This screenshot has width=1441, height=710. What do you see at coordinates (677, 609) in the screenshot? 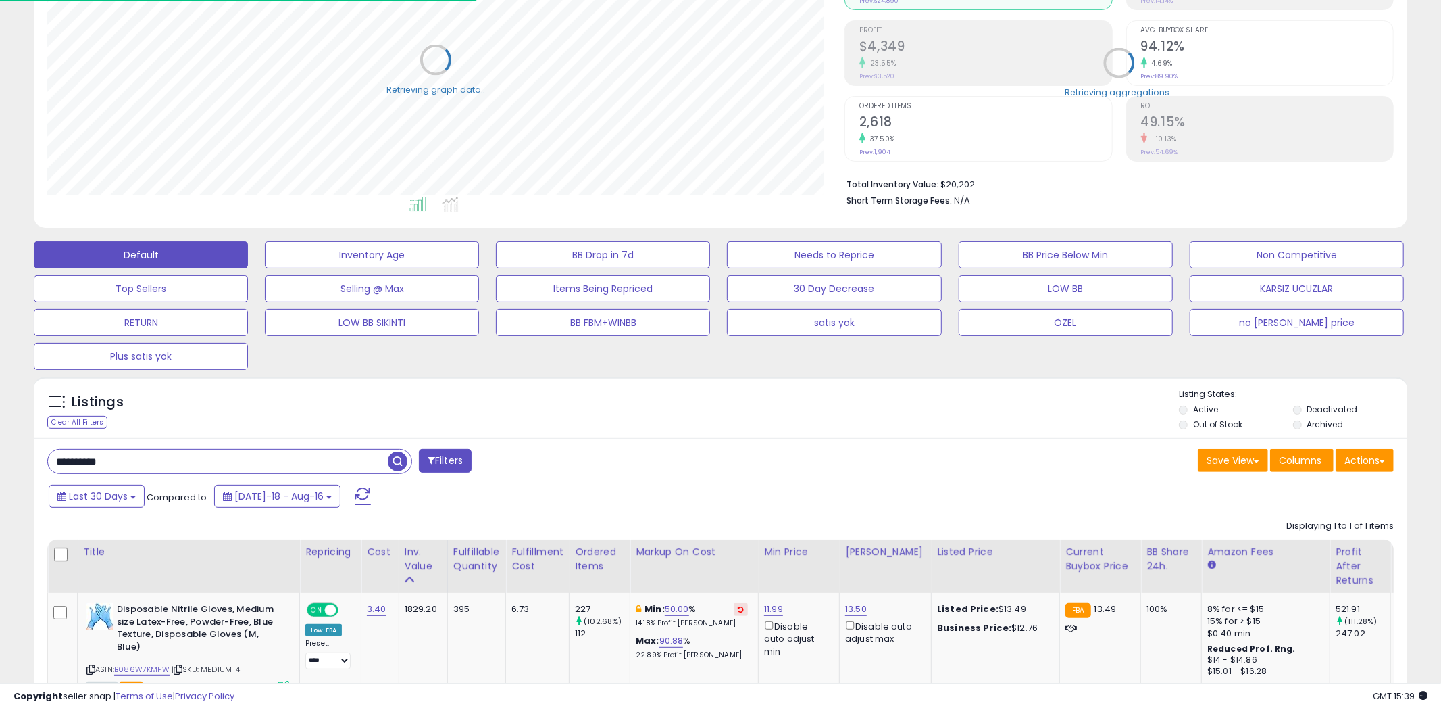
I see `a: 50.00` at bounding box center [677, 609].